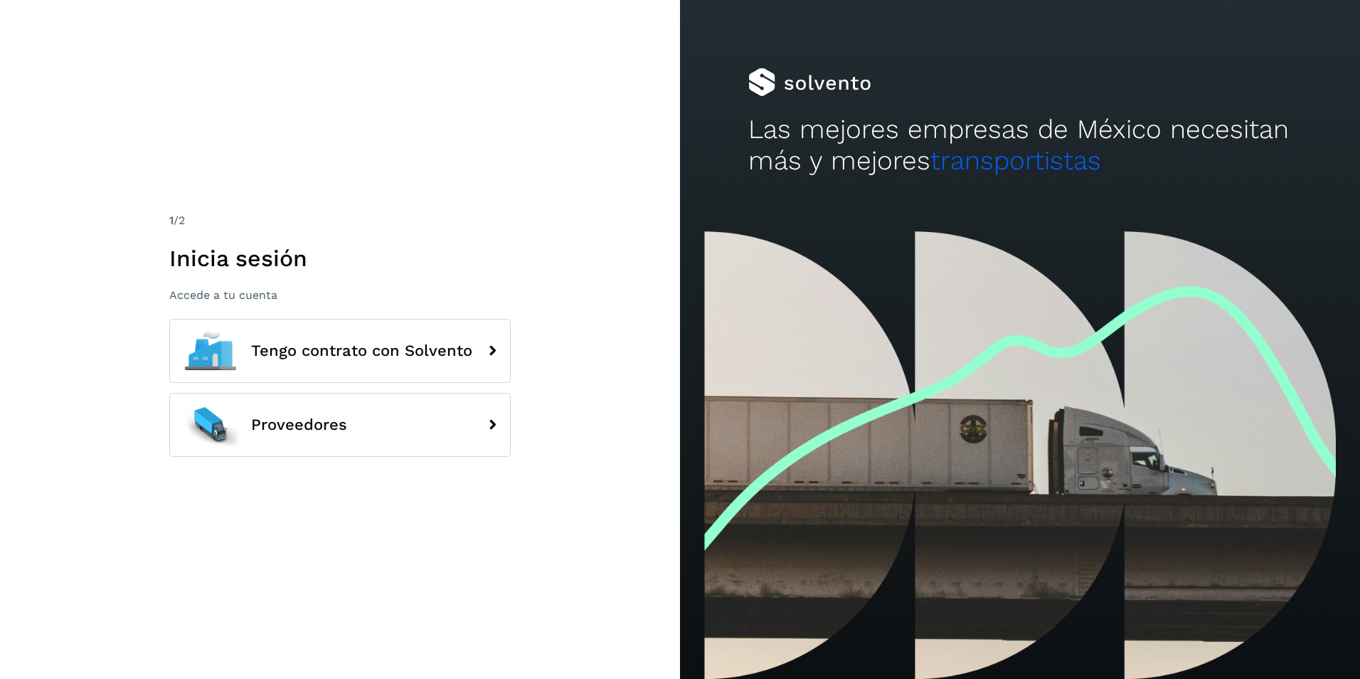  I want to click on span: 1, so click(171, 220).